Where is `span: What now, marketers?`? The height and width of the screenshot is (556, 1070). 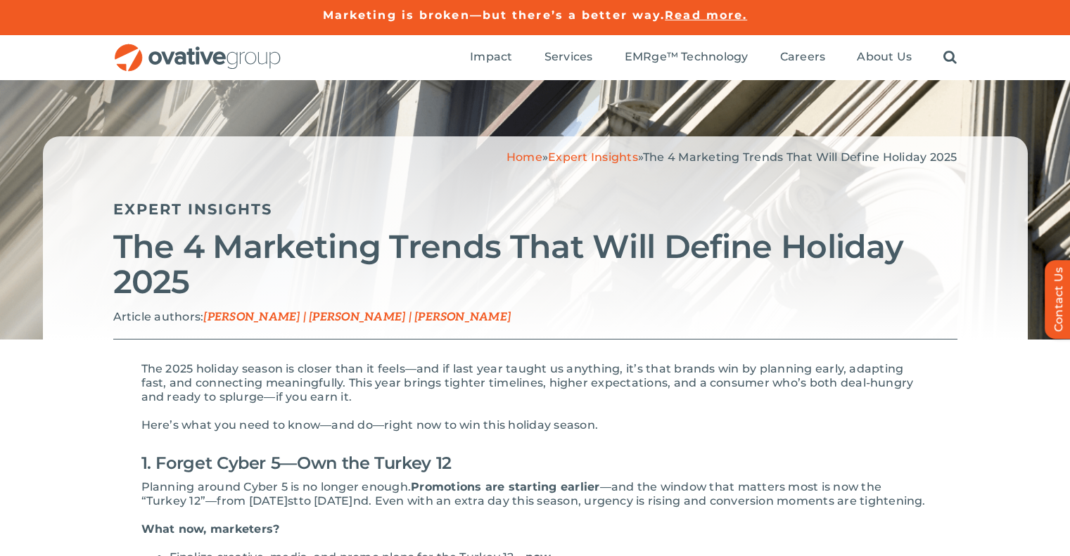
span: What now, marketers? is located at coordinates (210, 529).